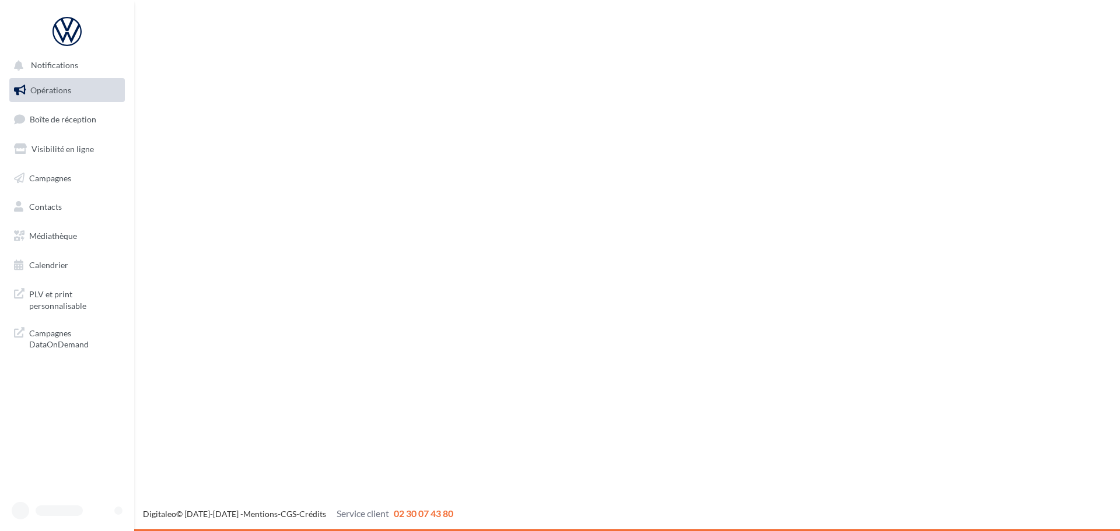  Describe the element at coordinates (63, 119) in the screenshot. I see `span: Boîte de réception` at that location.